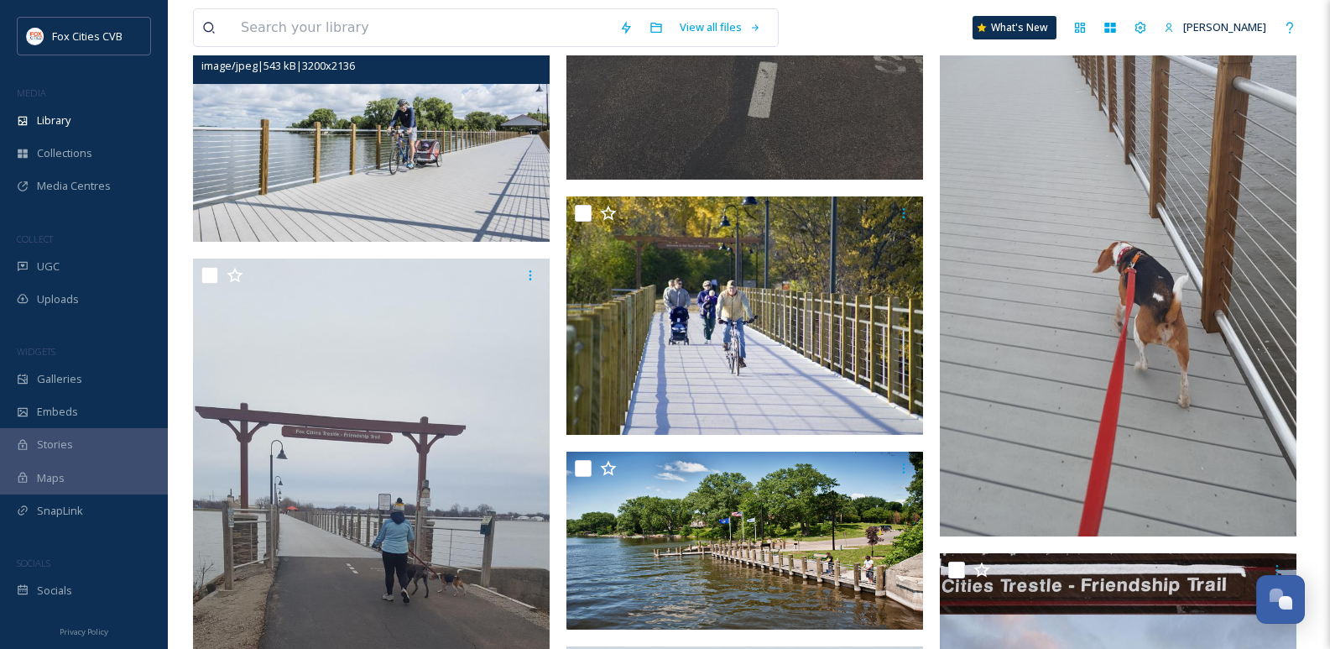 The width and height of the screenshot is (1330, 649). Describe the element at coordinates (36, 351) in the screenshot. I see `span: WIDGETS` at that location.